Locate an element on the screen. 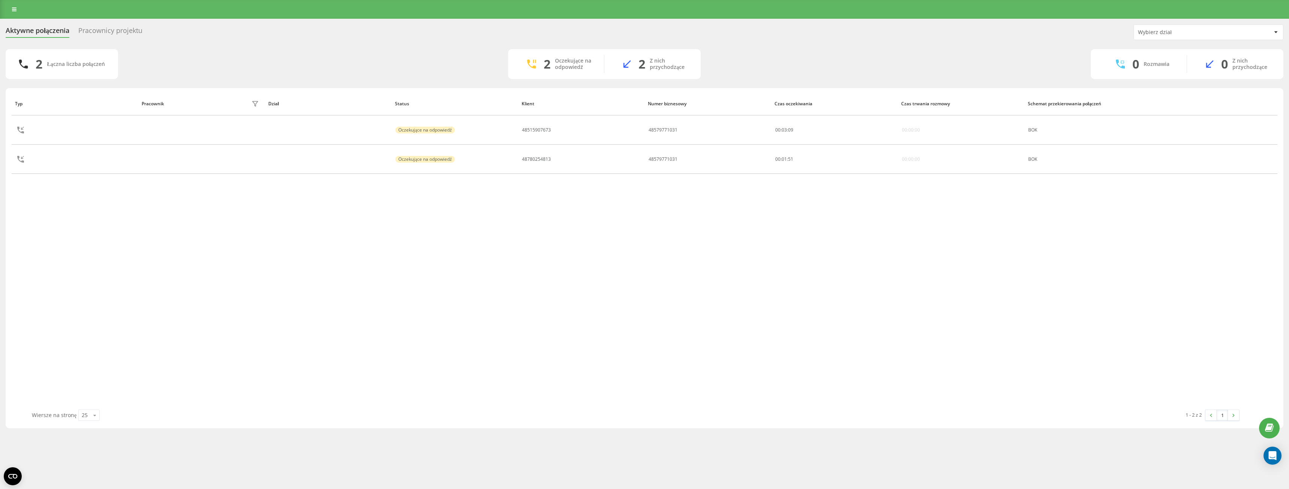 This screenshot has height=489, width=1289. div: Rozmawia is located at coordinates (1157, 64).